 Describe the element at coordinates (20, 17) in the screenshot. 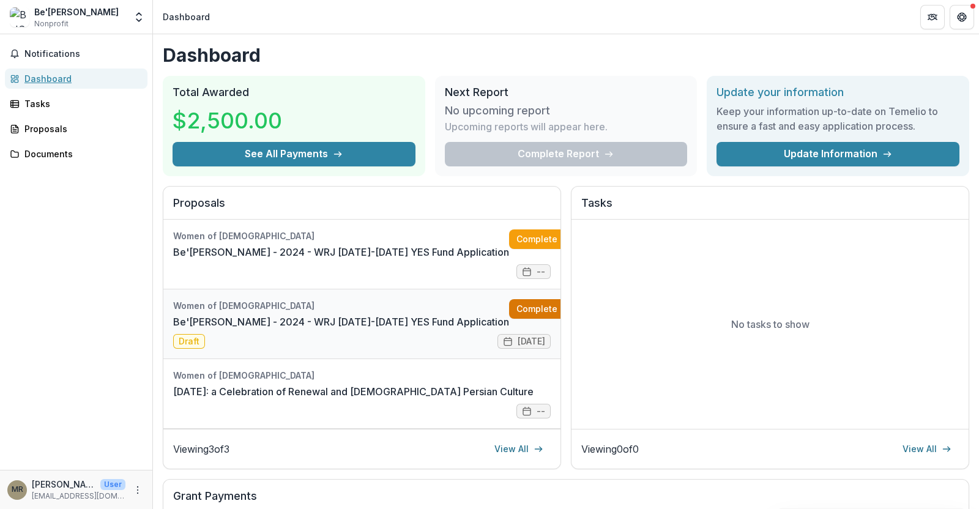

I see `img: Be'Chol Lashon` at that location.